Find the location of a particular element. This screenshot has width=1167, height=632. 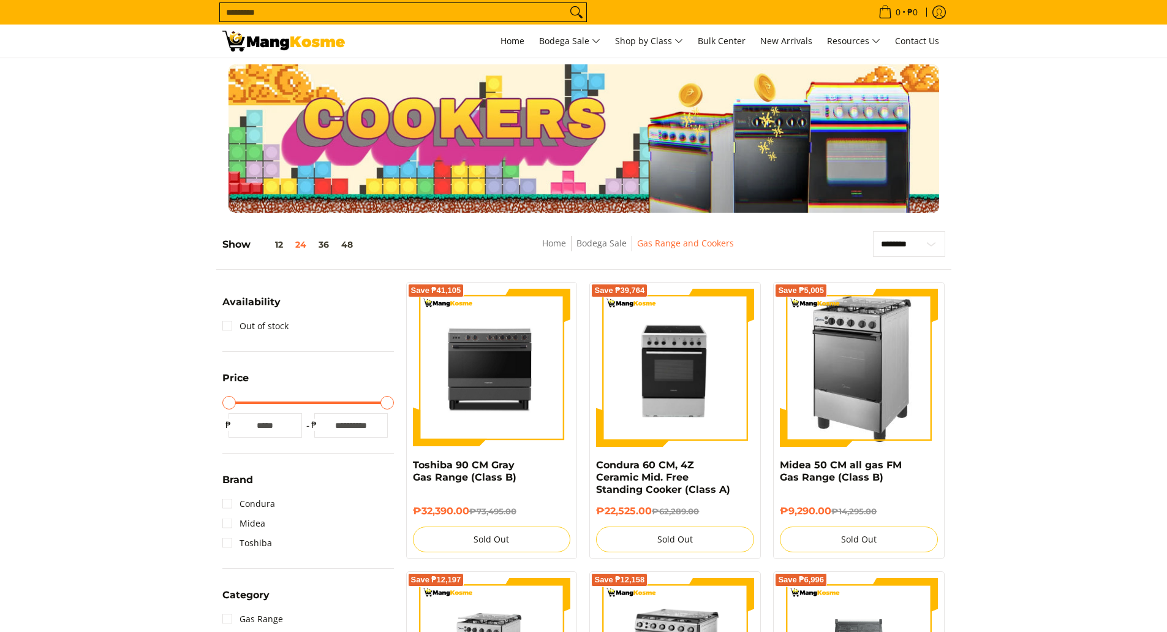

span: Shop by Class is located at coordinates (649, 41).